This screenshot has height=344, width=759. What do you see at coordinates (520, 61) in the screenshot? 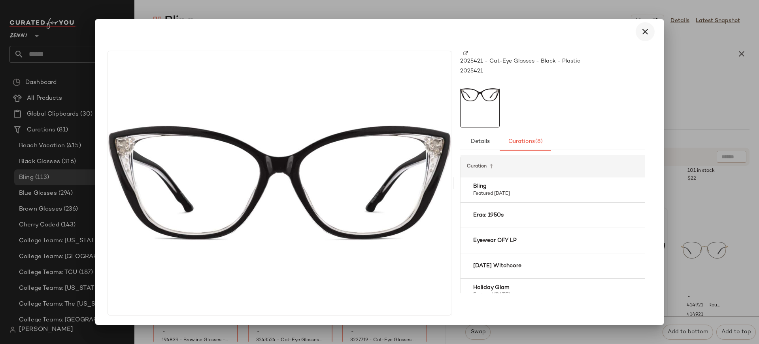
I see `span: 2025421 - Cat-Eye Glasses - Black - Plastic` at bounding box center [520, 61].